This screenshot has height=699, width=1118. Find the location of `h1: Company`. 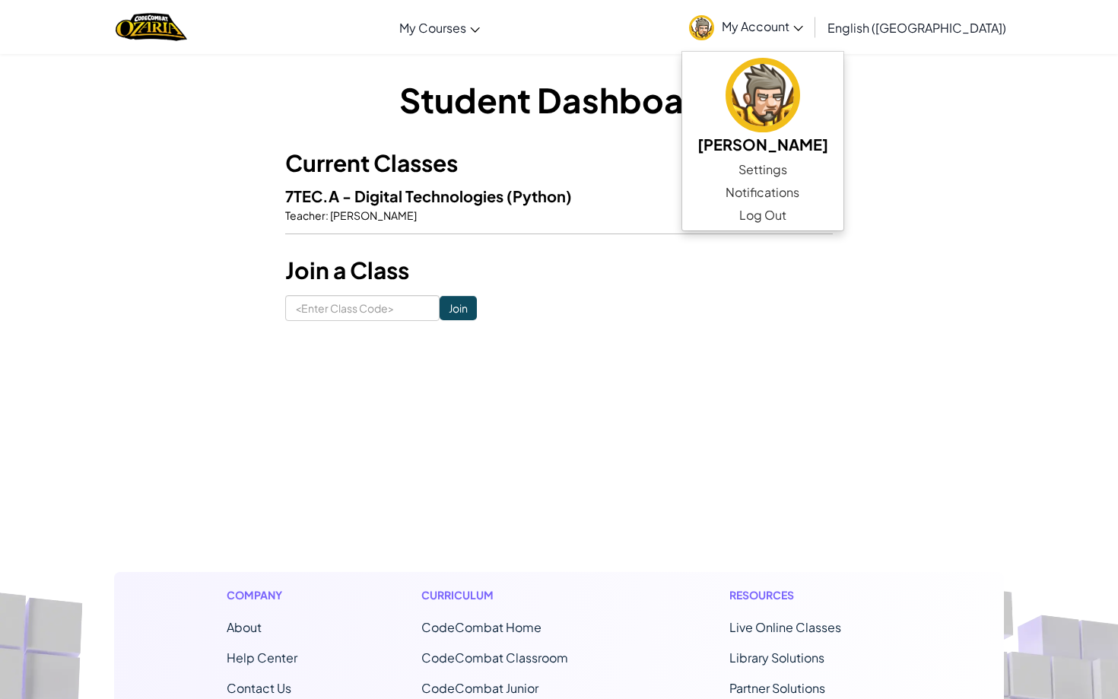

h1: Company is located at coordinates (262, 595).